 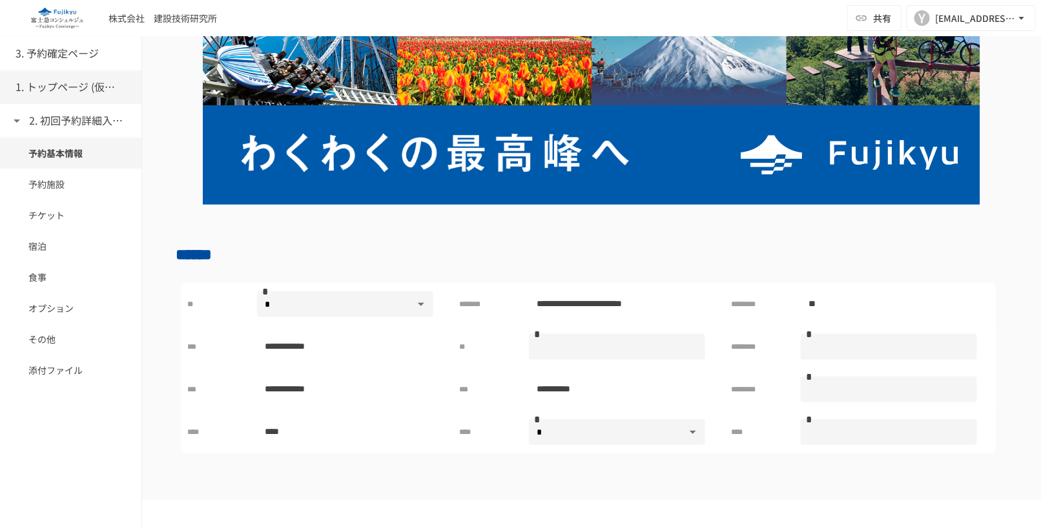 What do you see at coordinates (57, 54) in the screenshot?
I see `h6: 3. 予約確定ページ` at bounding box center [57, 54].